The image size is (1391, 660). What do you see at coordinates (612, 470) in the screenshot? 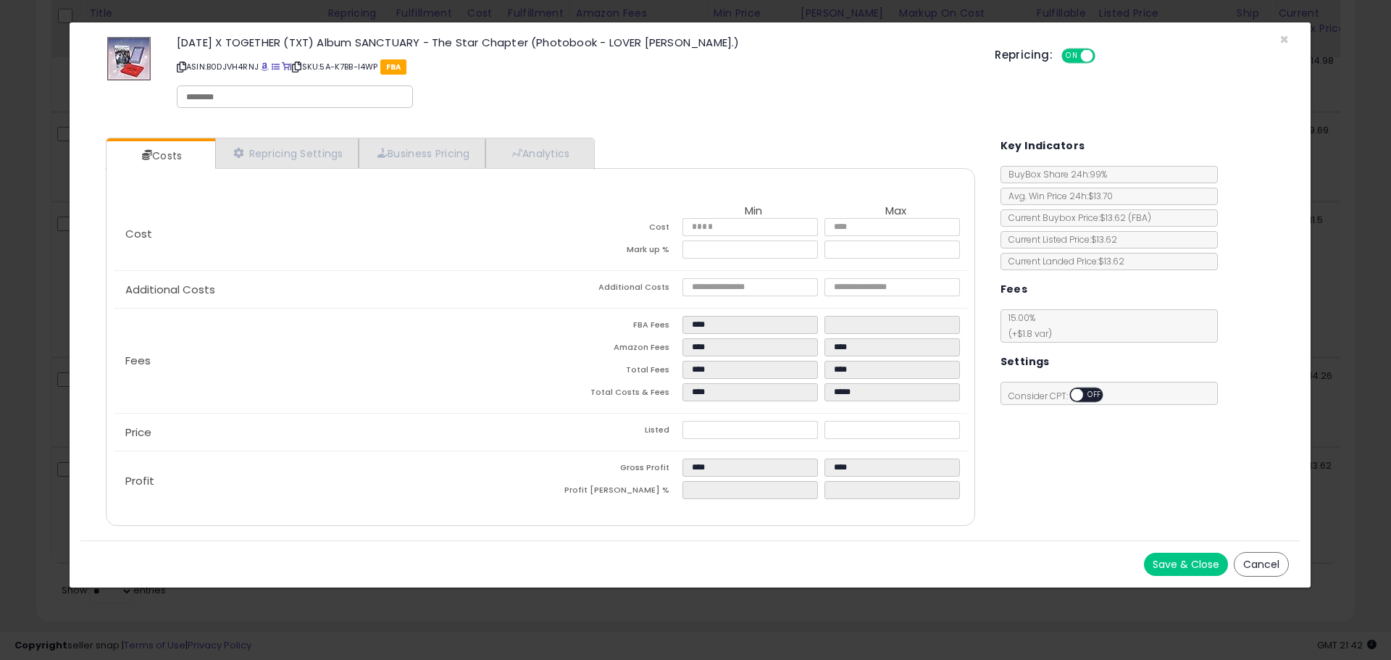
I see `td: Gross Profit` at bounding box center [612, 470].